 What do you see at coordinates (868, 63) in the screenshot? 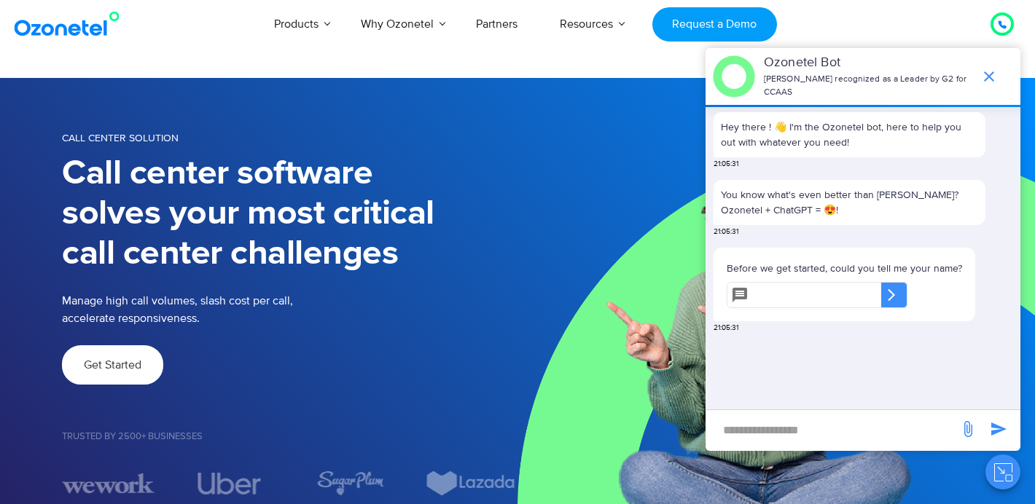
I see `p: Ozonetel Bot` at bounding box center [868, 63].